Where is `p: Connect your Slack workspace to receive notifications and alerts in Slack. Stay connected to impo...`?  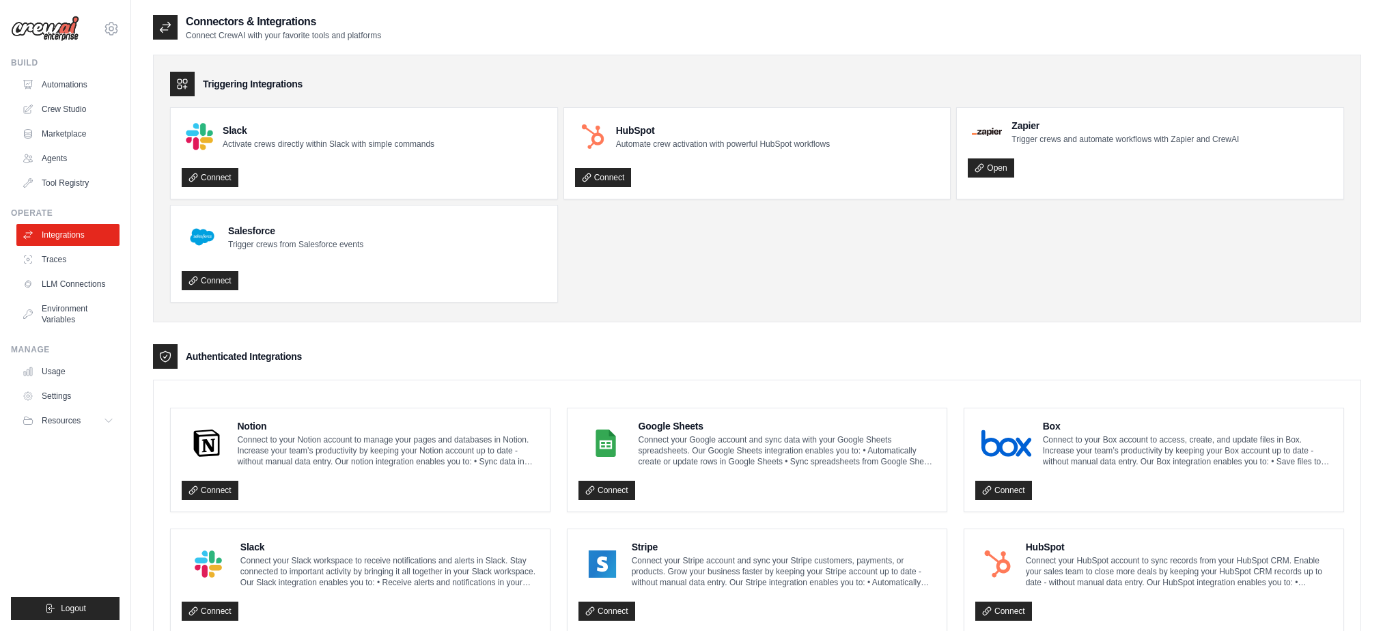 p: Connect your Slack workspace to receive notifications and alerts in Slack. Stay connected to impo... is located at coordinates (389, 572).